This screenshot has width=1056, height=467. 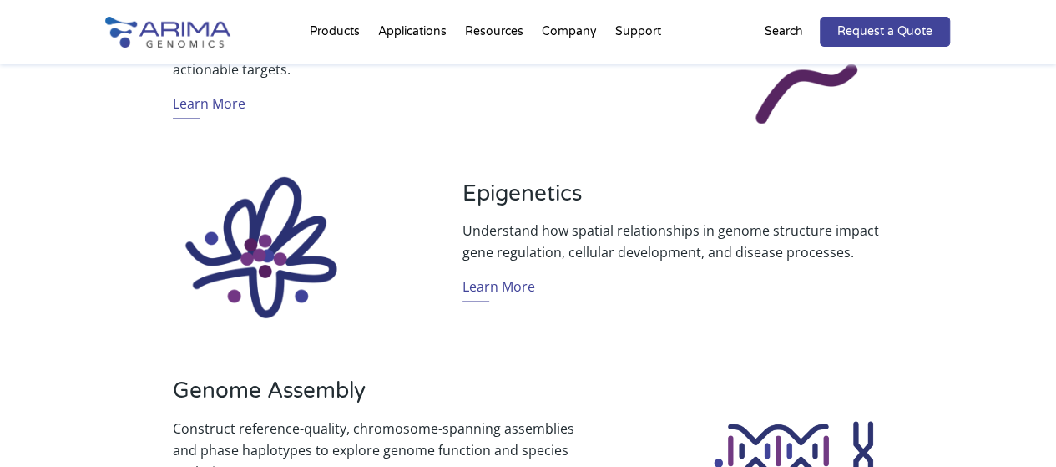 What do you see at coordinates (885, 32) in the screenshot?
I see `a: Request a Quote` at bounding box center [885, 32].